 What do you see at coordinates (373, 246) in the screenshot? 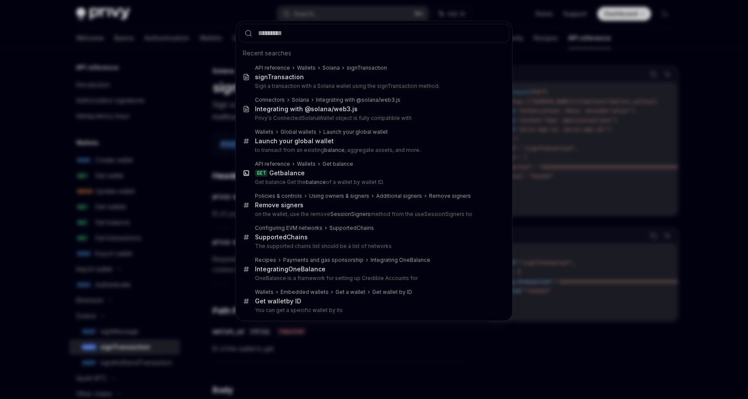
I see `p: The supported chains list should be a list of networks` at bounding box center [373, 246].